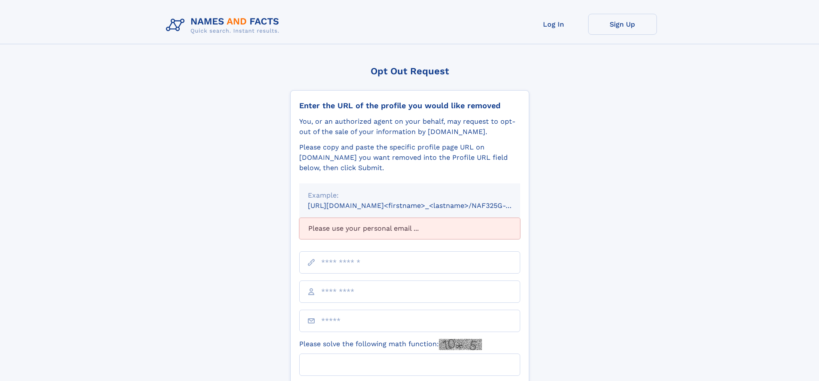  Describe the element at coordinates (622, 24) in the screenshot. I see `a: Sign Up` at that location.